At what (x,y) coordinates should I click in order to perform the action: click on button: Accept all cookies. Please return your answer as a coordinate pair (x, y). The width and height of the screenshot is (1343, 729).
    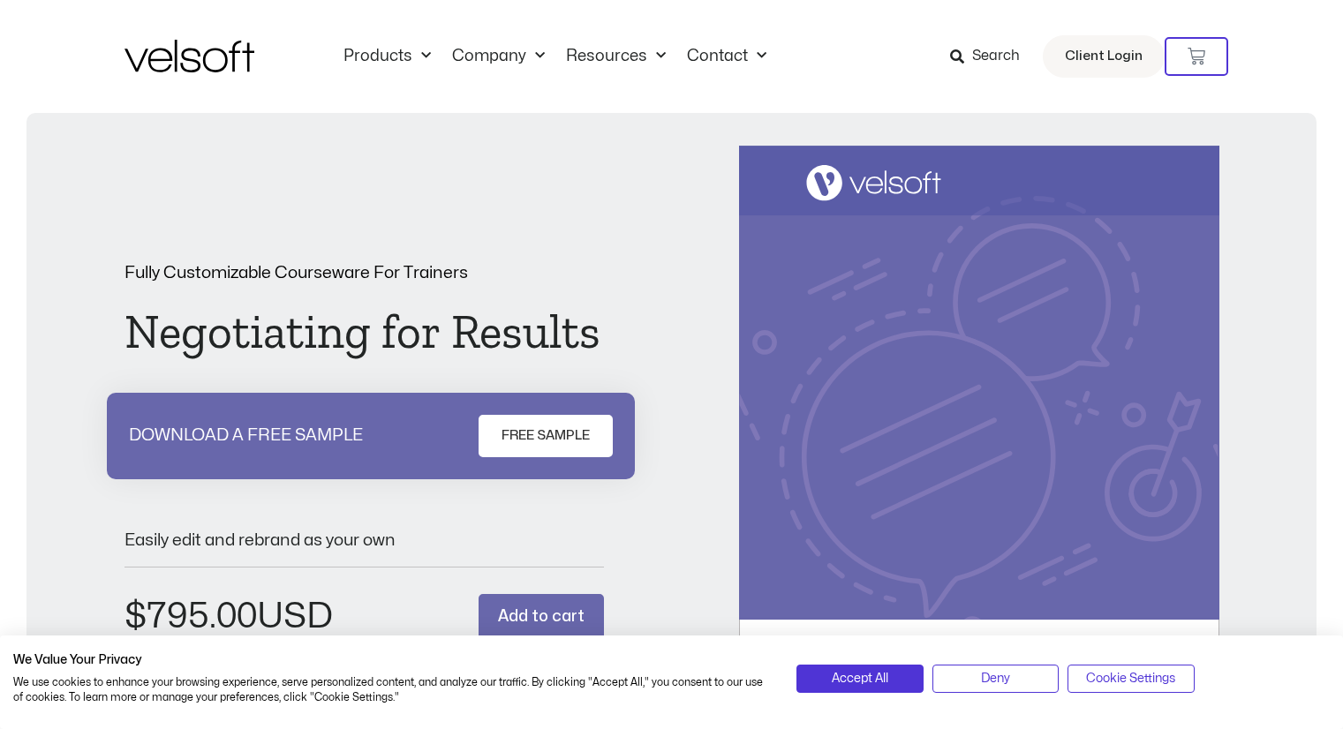
    Looking at the image, I should click on (859, 679).